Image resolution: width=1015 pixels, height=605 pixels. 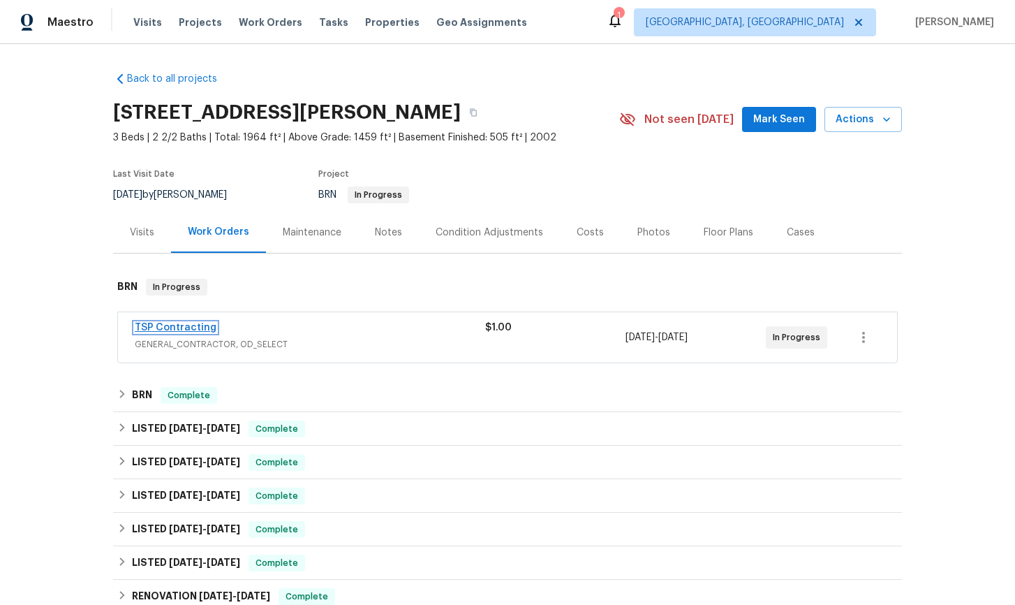 What do you see at coordinates (482, 22) in the screenshot?
I see `span: Geo Assignments` at bounding box center [482, 22].